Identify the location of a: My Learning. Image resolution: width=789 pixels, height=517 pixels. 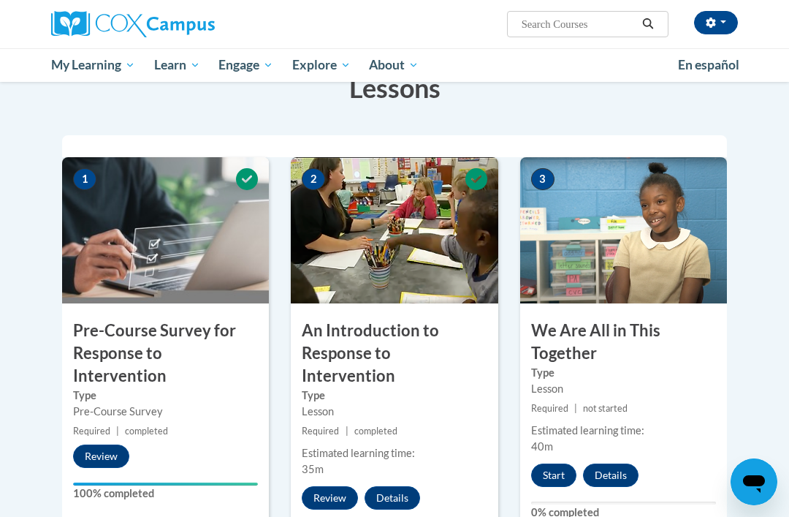
(93, 65).